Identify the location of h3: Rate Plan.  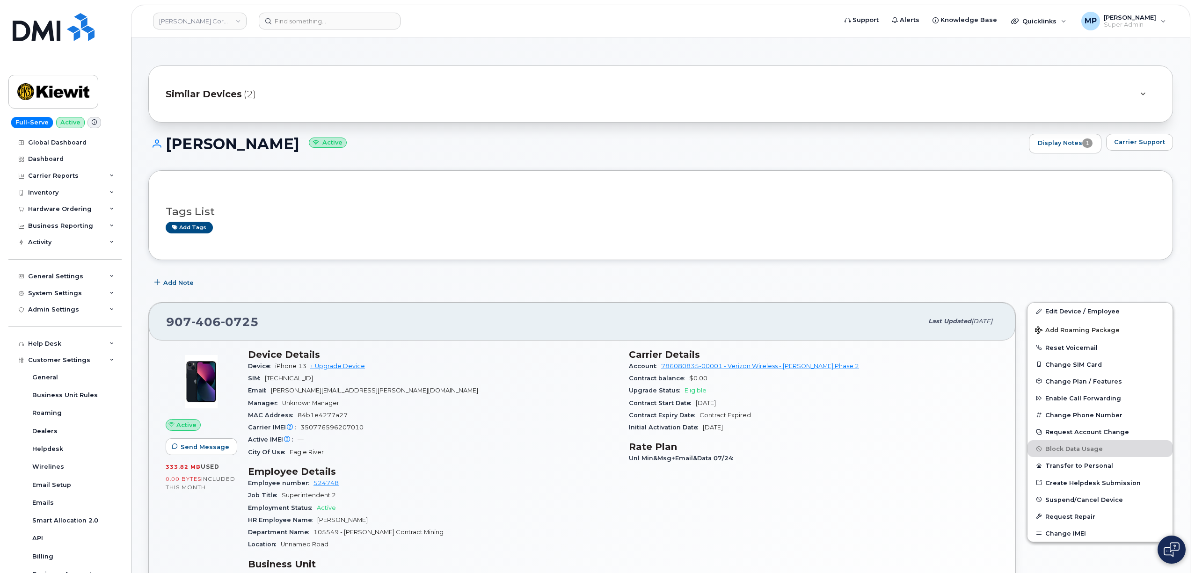
(814, 447).